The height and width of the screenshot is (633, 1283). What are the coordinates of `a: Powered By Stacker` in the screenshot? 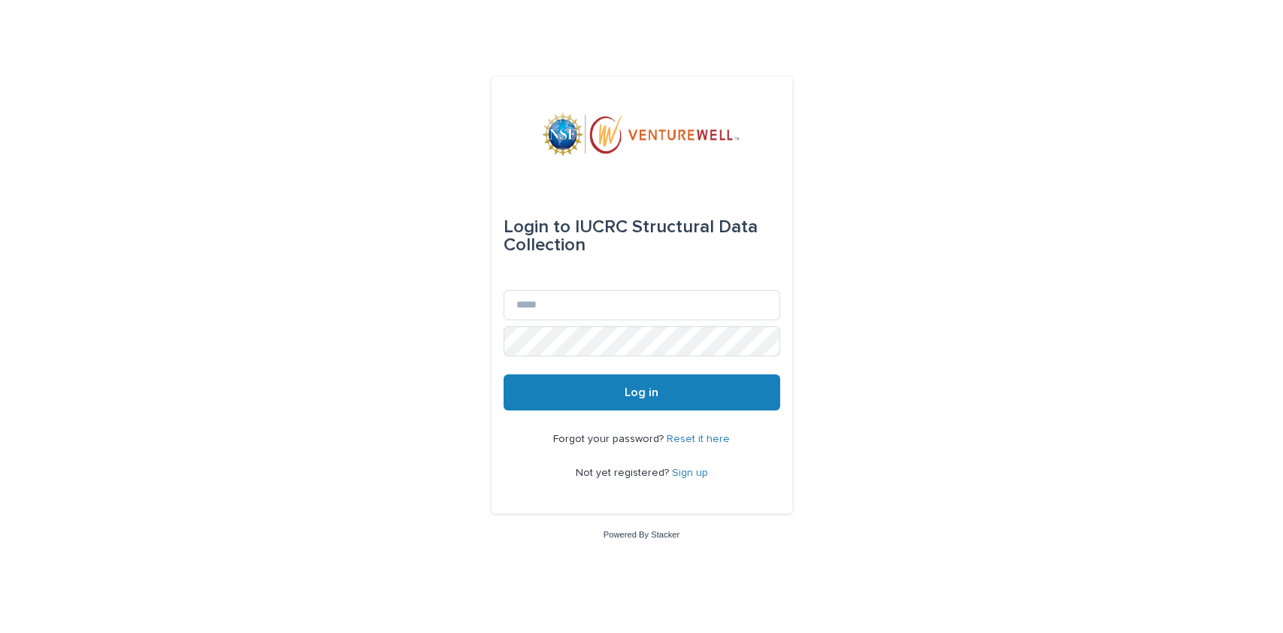 It's located at (641, 535).